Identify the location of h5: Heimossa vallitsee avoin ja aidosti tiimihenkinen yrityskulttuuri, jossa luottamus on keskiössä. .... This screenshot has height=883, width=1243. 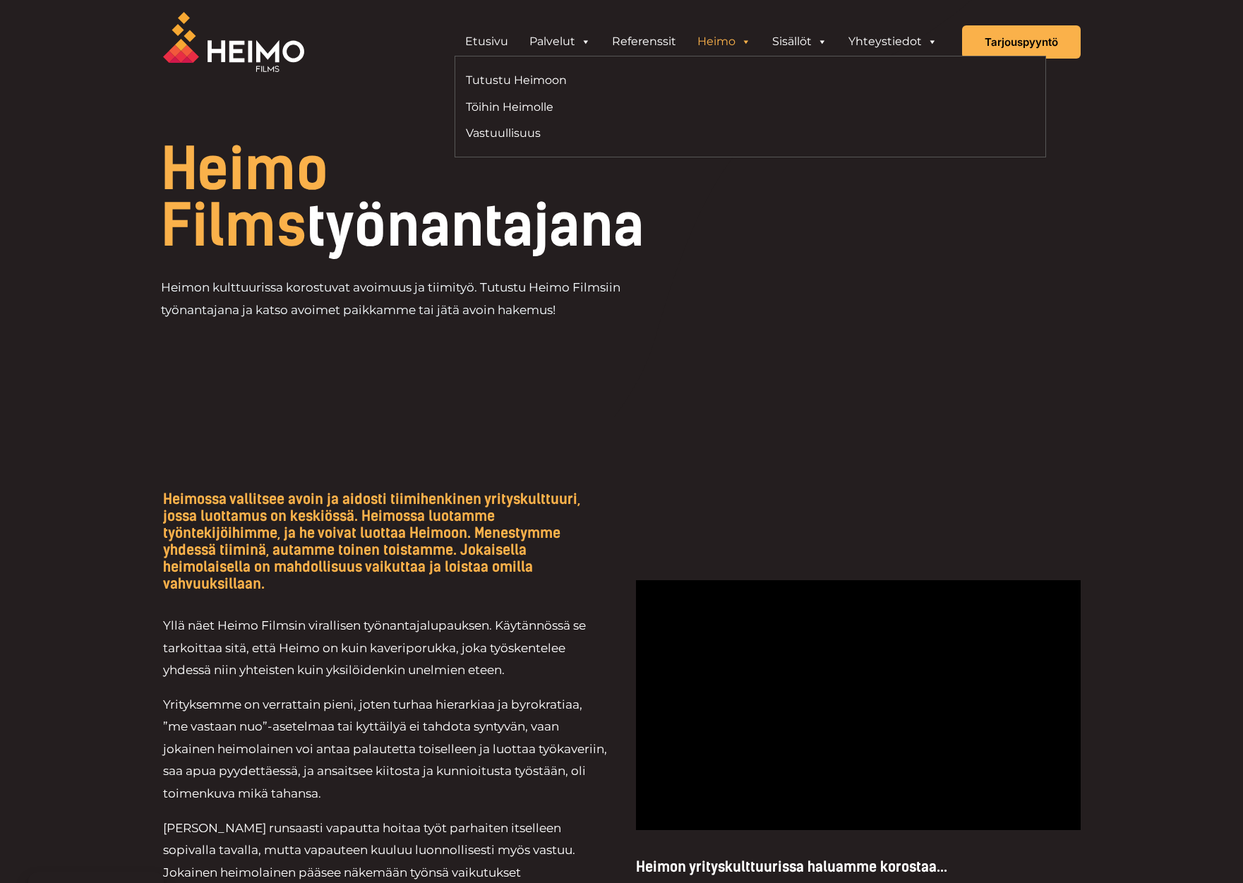
(385, 542).